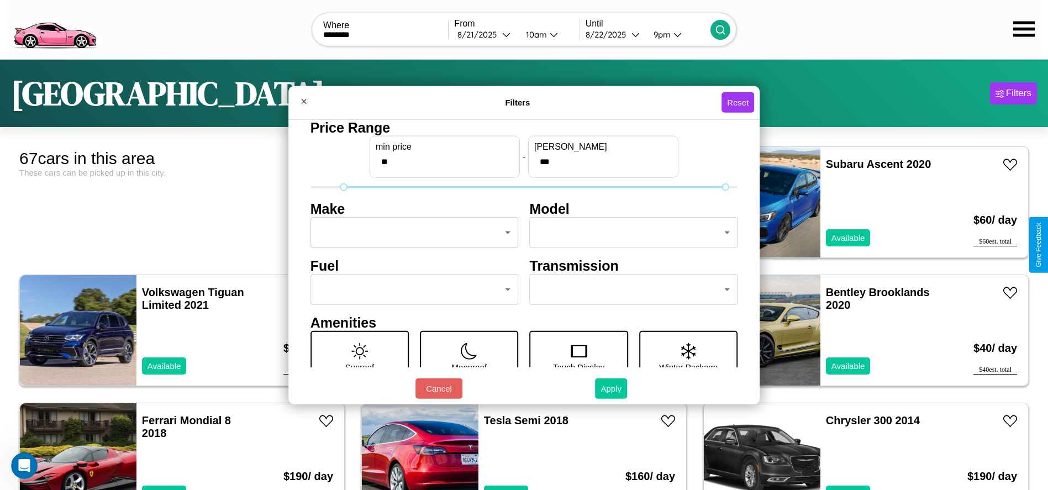  Describe the element at coordinates (414, 265) in the screenshot. I see `h4: Fuel` at that location.